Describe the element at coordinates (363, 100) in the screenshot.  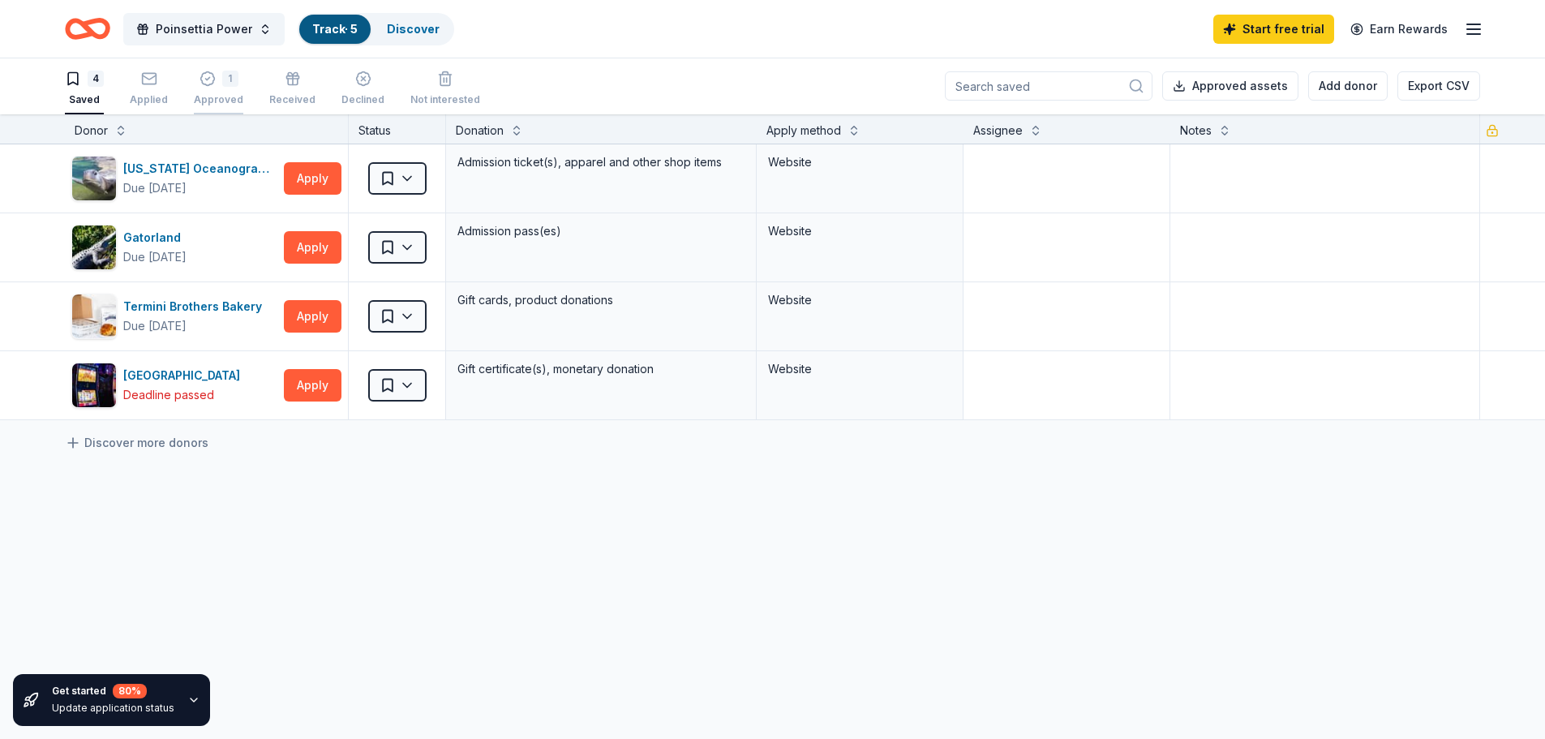
I see `div: Declined` at that location.